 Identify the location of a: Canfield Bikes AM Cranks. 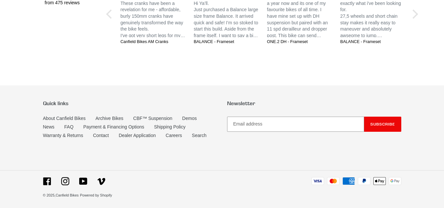
(153, 42).